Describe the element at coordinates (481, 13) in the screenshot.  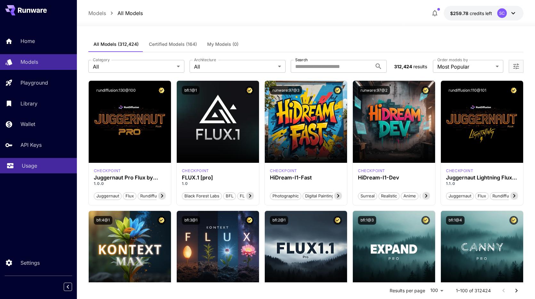
I see `span: credits left` at that location.